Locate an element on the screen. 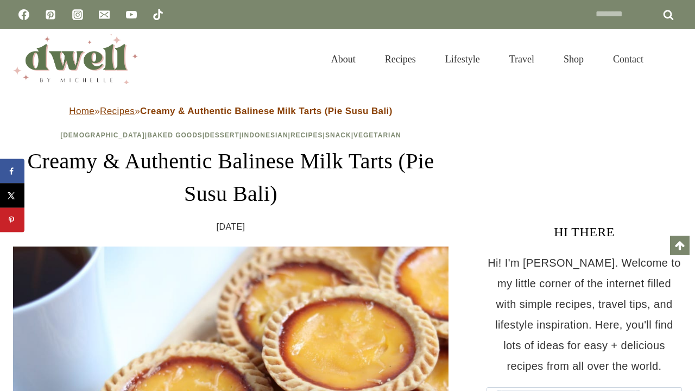  a: Dessert is located at coordinates (222, 135).